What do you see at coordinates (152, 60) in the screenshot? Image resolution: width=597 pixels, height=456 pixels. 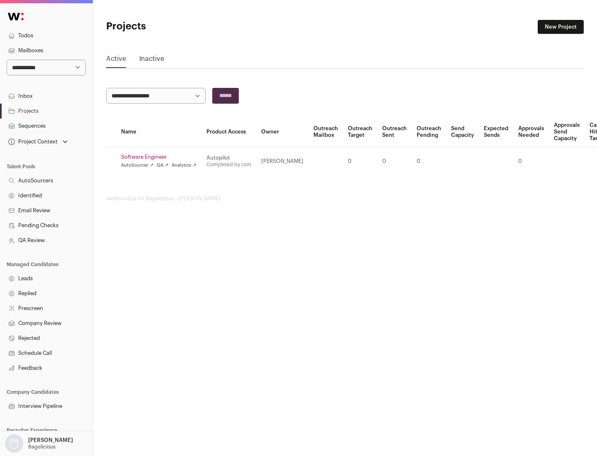 I see `a: Inactive` at bounding box center [152, 60].